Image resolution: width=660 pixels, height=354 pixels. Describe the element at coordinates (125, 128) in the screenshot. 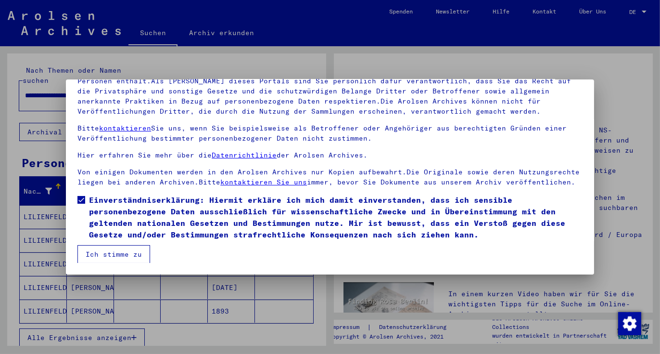

I see `a: kontaktieren` at that location.